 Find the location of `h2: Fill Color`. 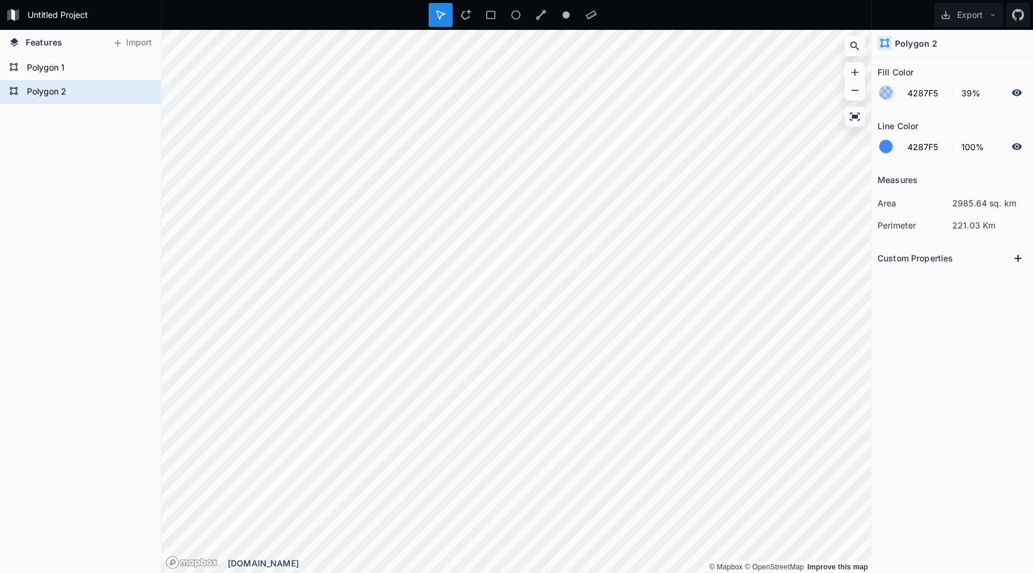

h2: Fill Color is located at coordinates (895, 72).